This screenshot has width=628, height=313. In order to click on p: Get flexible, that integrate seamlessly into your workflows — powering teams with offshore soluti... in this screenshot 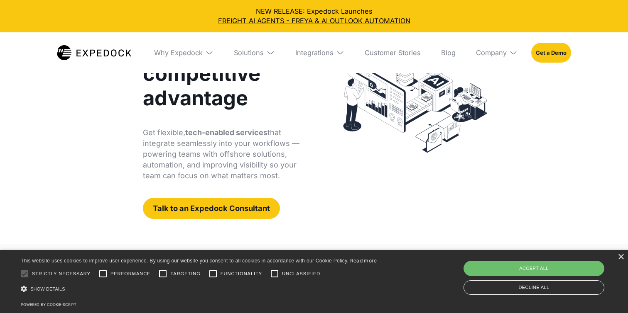, I will do `click(224, 154)`.